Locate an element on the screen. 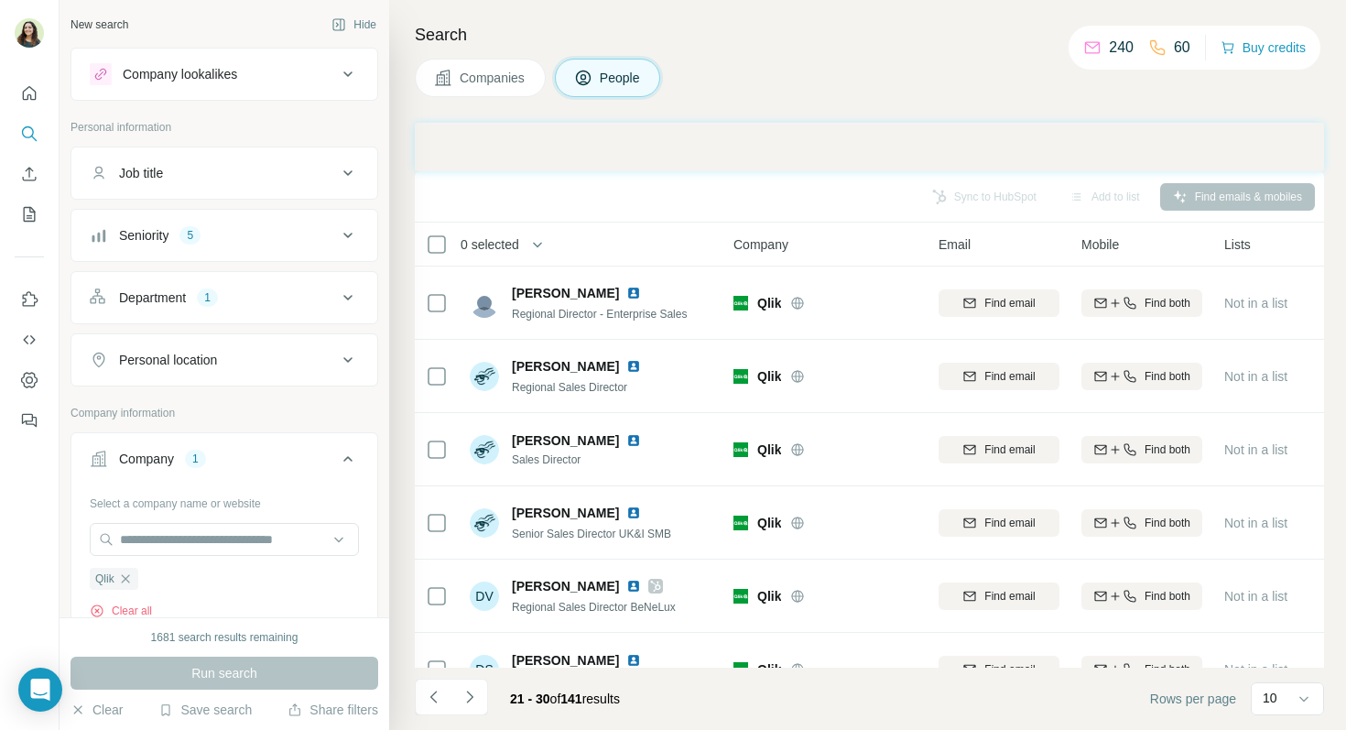  span: Lists is located at coordinates (1237, 244).